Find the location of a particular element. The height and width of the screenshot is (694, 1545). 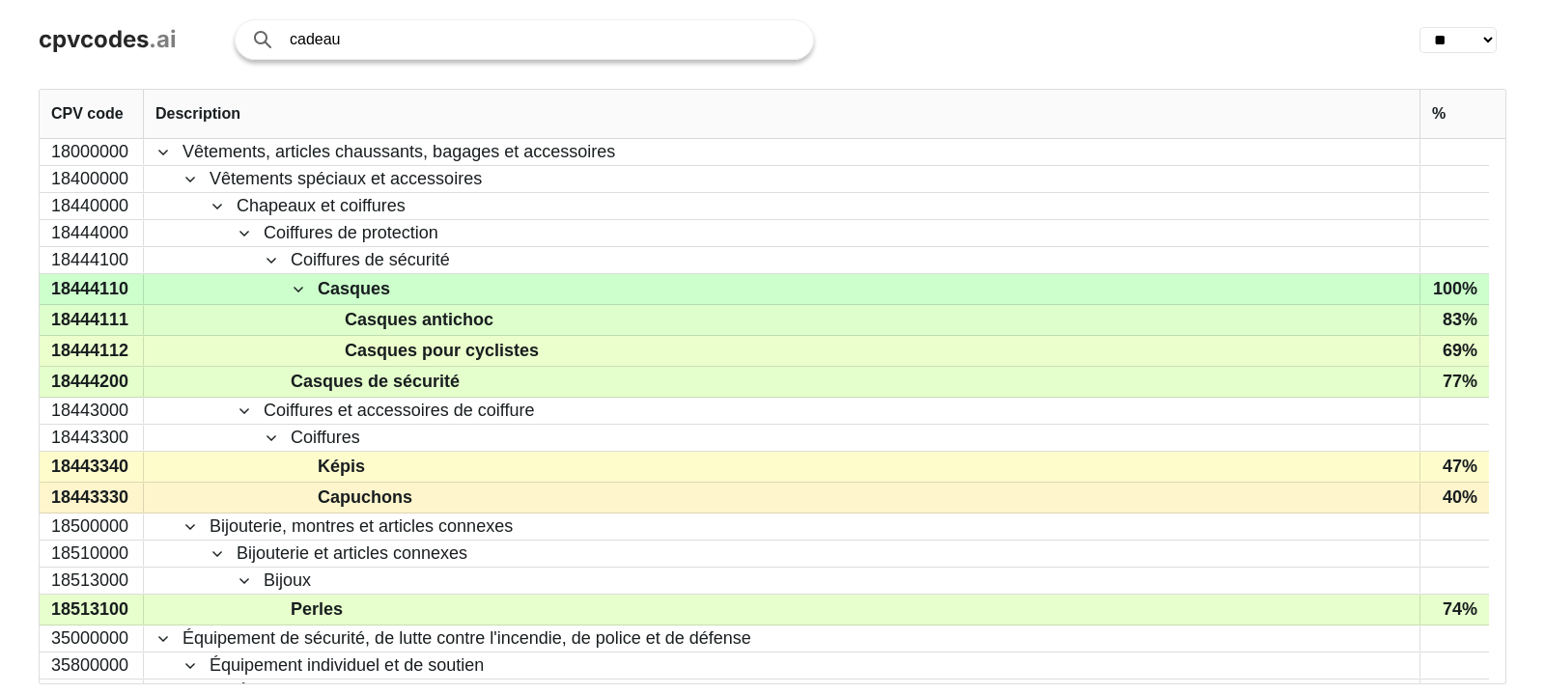

span: Capuchons is located at coordinates (365, 497).